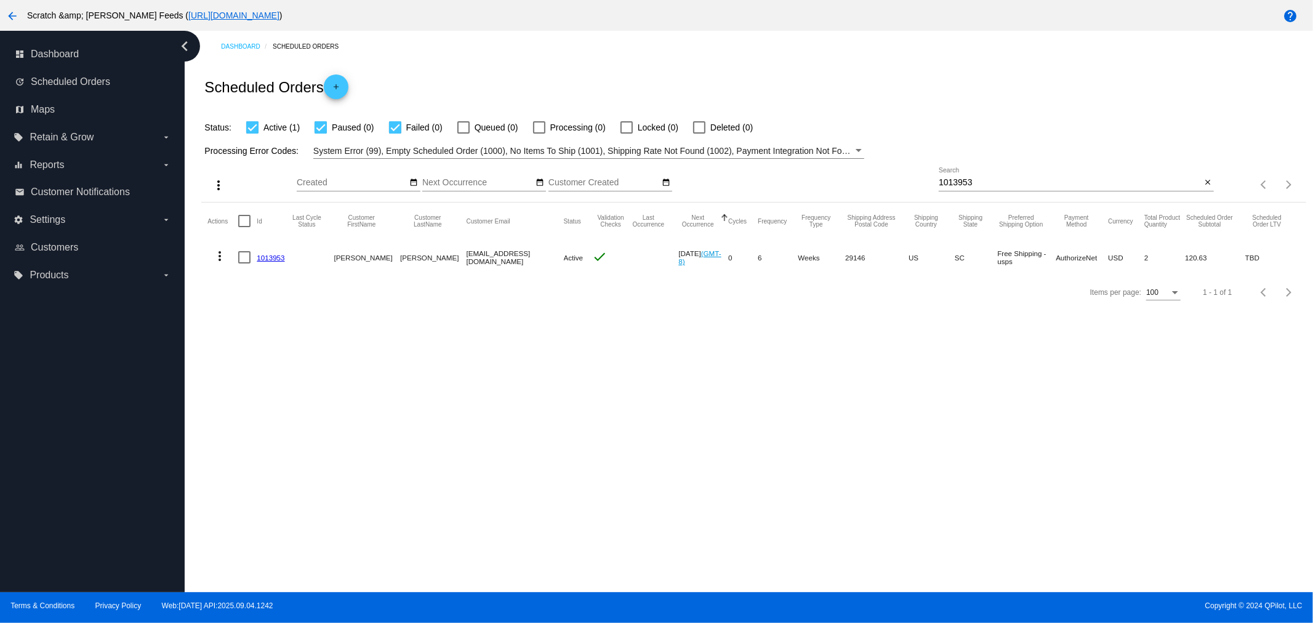 This screenshot has height=623, width=1313. What do you see at coordinates (611, 221) in the screenshot?
I see `mat-header-cell: Validation Checks` at bounding box center [611, 221].